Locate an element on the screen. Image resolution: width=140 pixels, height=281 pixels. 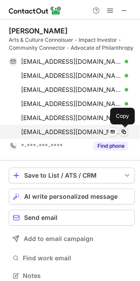
div: Arts & Culture Connoisuer - Impact Investor - Community Connector - Advocate of Philanthropy is located at coordinates (72, 44).